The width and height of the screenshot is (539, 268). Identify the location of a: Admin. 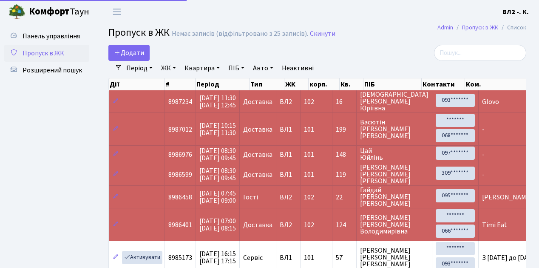
(445, 27).